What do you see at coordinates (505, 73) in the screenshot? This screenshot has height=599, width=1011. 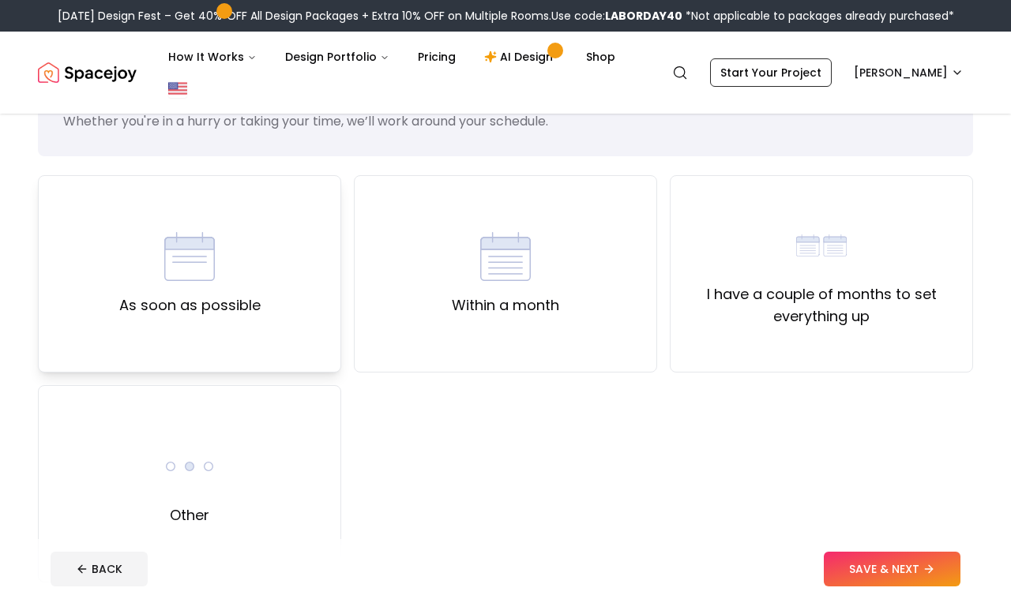 I see `nav: Global` at bounding box center [505, 73].